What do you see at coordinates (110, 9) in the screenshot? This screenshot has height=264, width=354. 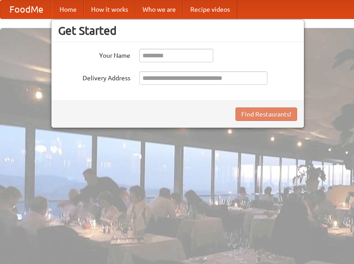 I see `a: How it works` at bounding box center [110, 9].